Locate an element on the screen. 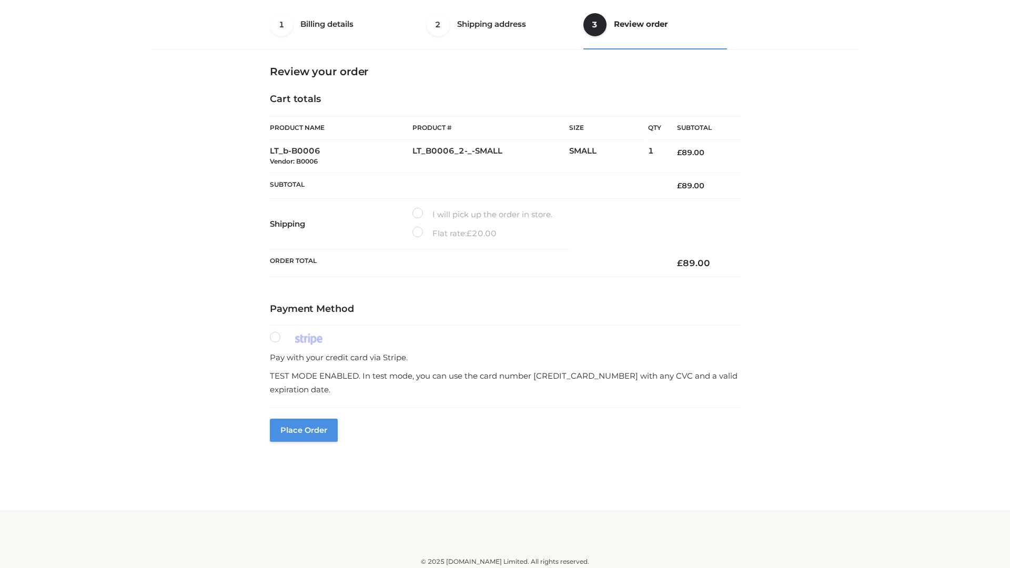 This screenshot has width=1010, height=568. th: Product Name is located at coordinates (341, 128).